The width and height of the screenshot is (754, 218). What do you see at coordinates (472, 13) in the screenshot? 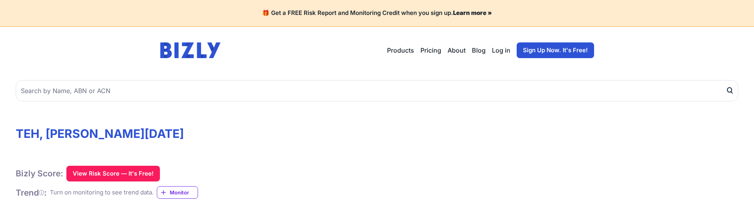
I see `strong: Learn more »` at bounding box center [472, 13].